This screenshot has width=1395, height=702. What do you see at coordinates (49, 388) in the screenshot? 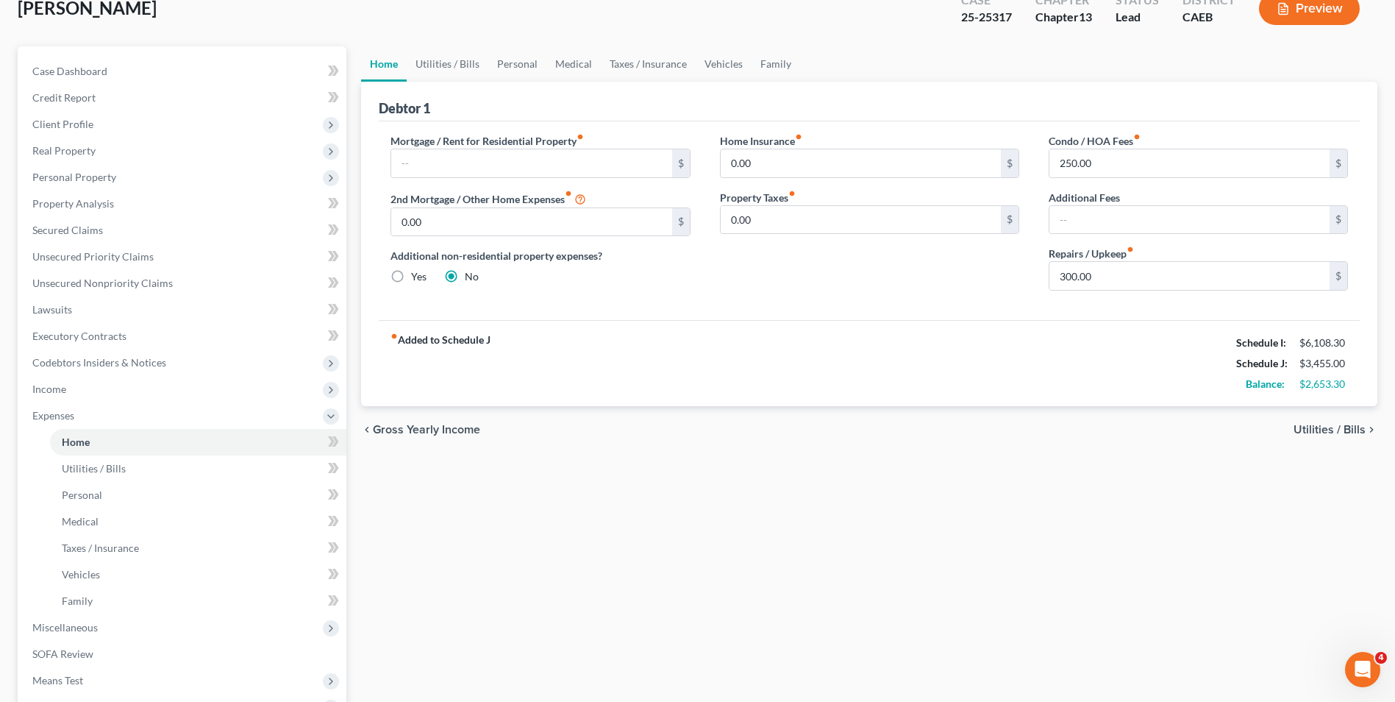
I see `span: Income` at bounding box center [49, 388].